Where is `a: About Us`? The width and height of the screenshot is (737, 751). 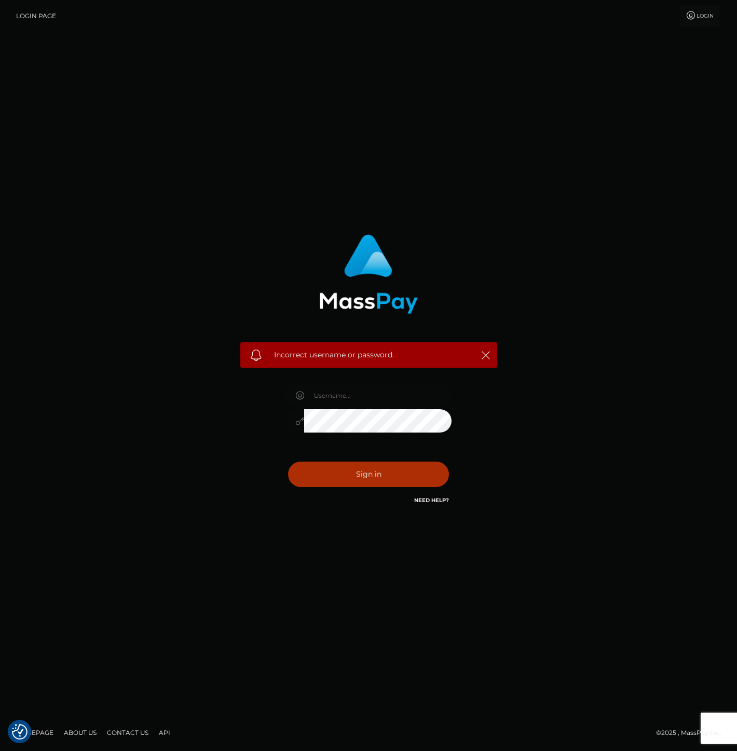
a: About Us is located at coordinates (80, 733).